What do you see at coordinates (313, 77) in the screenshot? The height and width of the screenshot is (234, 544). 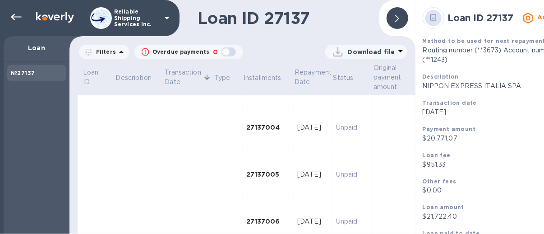 I see `span: Repayment Date` at bounding box center [313, 77].